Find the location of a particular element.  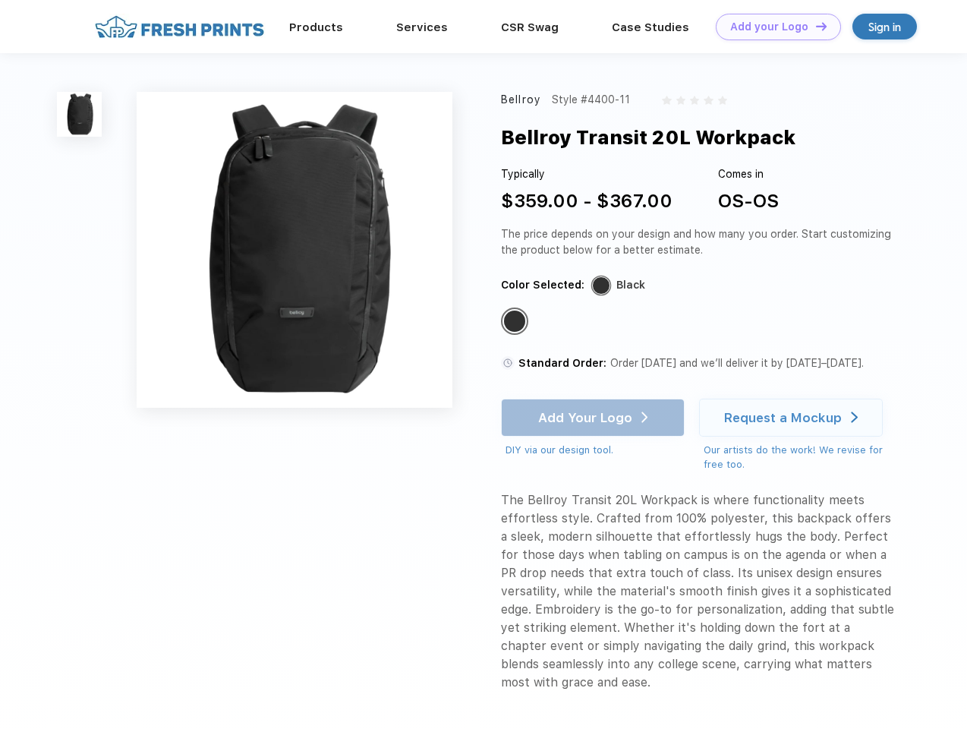

div: Bellroy is located at coordinates (521, 99).